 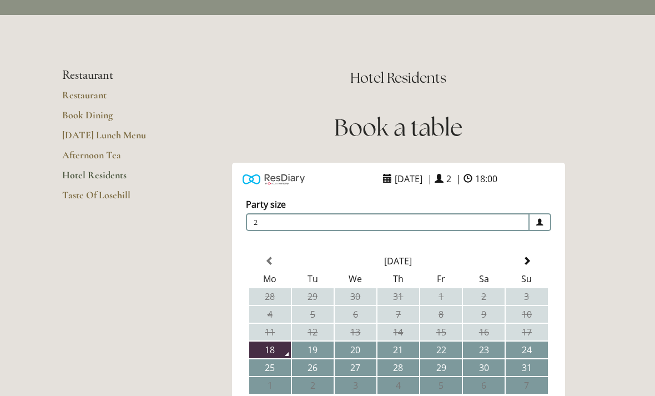 I want to click on label: Party size, so click(x=266, y=204).